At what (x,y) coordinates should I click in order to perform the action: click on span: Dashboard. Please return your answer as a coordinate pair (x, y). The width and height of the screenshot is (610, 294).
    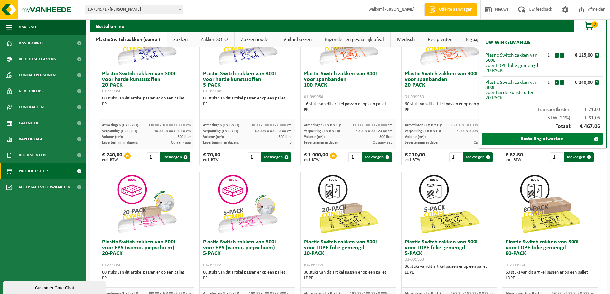
    Looking at the image, I should click on (30, 43).